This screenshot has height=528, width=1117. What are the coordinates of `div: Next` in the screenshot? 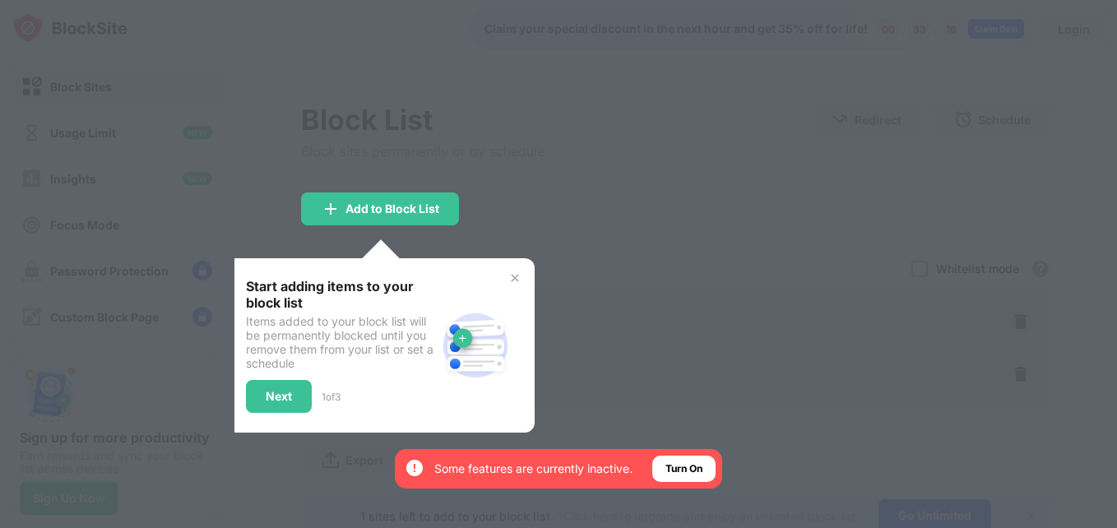 It's located at (279, 397).